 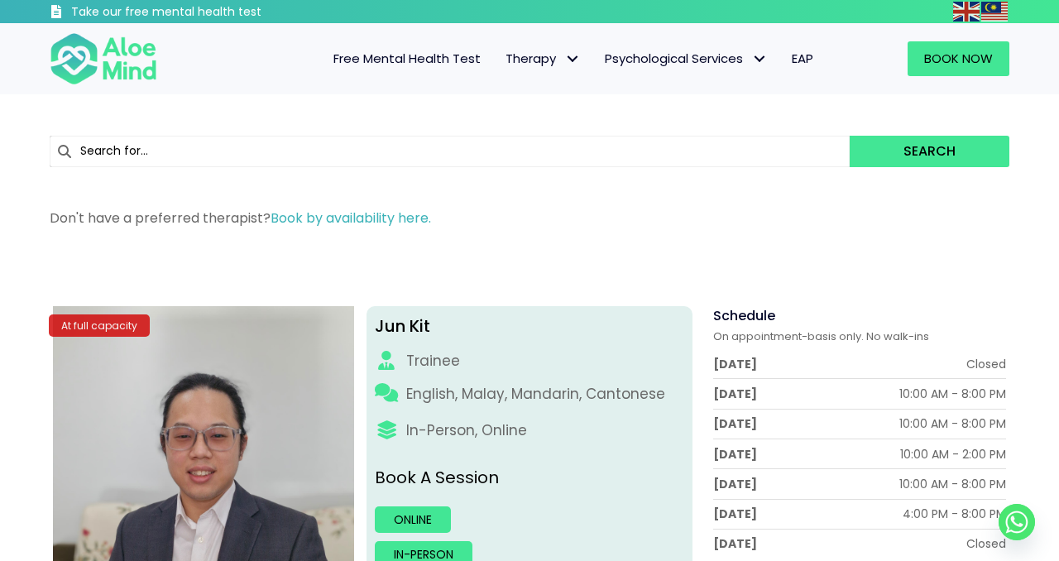 What do you see at coordinates (449, 151) in the screenshot?
I see `input: Search for...` at bounding box center [449, 151].